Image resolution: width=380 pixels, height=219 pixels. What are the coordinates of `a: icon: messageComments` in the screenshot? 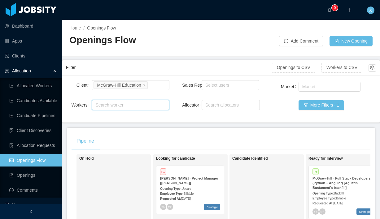 It's located at (33, 190).